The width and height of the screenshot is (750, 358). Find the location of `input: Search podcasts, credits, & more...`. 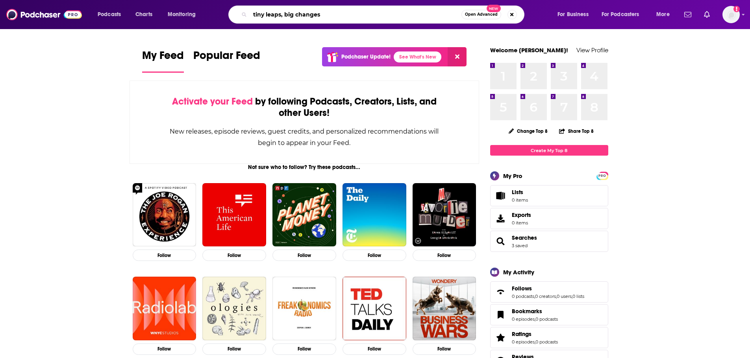

input: Search podcasts, credits, & more... is located at coordinates (355, 15).